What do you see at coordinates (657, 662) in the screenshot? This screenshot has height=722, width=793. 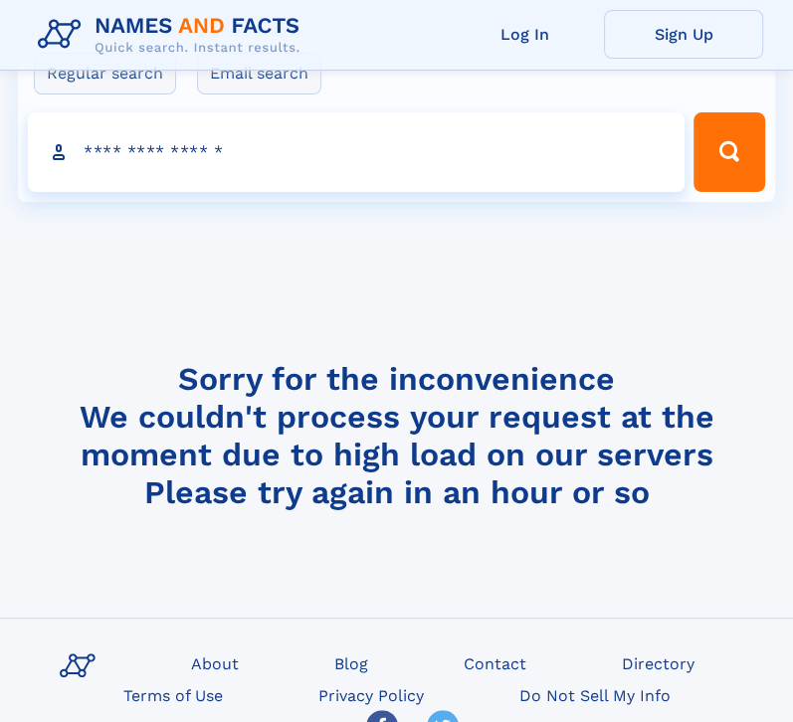 I see `a: Directory` at bounding box center [657, 662].